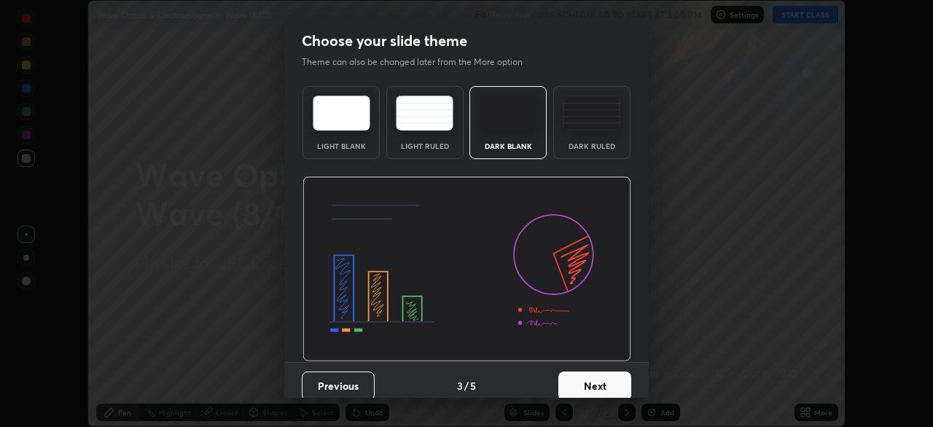 The height and width of the screenshot is (427, 933). What do you see at coordinates (341, 113) in the screenshot?
I see `img: lightTheme.e5ed3b09.svg` at bounding box center [341, 113].